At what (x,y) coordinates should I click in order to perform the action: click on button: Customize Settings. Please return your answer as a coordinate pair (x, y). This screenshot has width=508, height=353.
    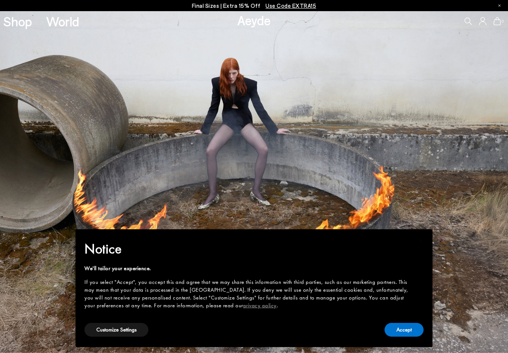
    Looking at the image, I should click on (116, 330).